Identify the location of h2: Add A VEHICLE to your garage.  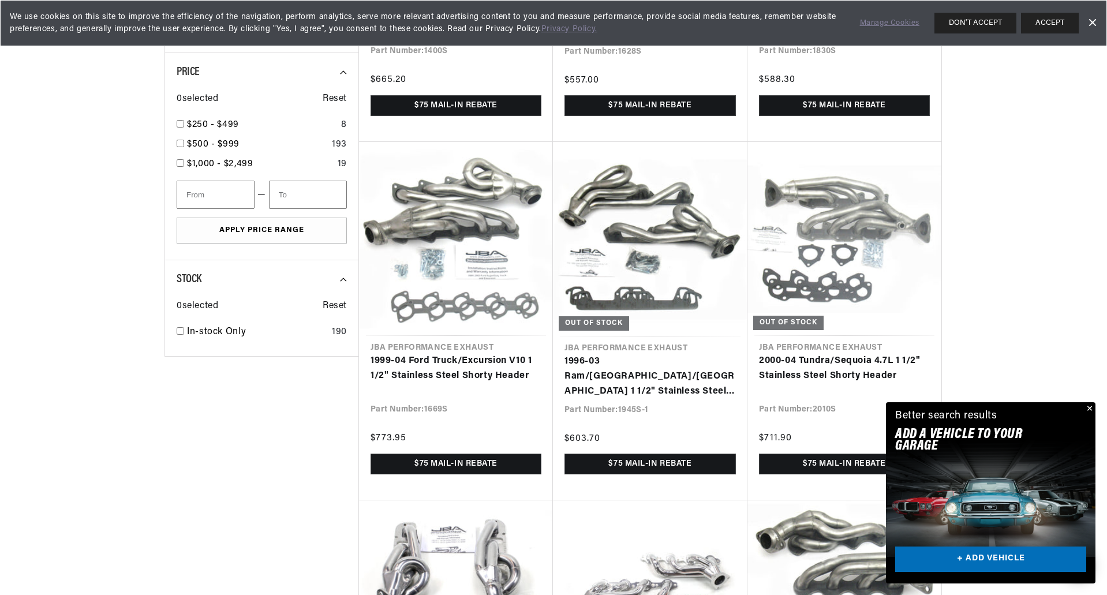
(976, 440).